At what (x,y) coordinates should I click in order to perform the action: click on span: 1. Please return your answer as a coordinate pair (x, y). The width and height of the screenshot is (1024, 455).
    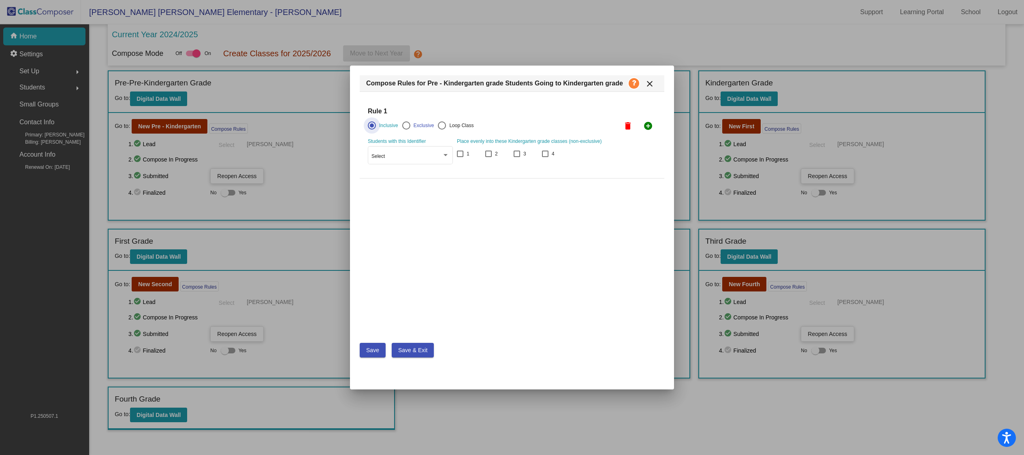
    Looking at the image, I should click on (468, 154).